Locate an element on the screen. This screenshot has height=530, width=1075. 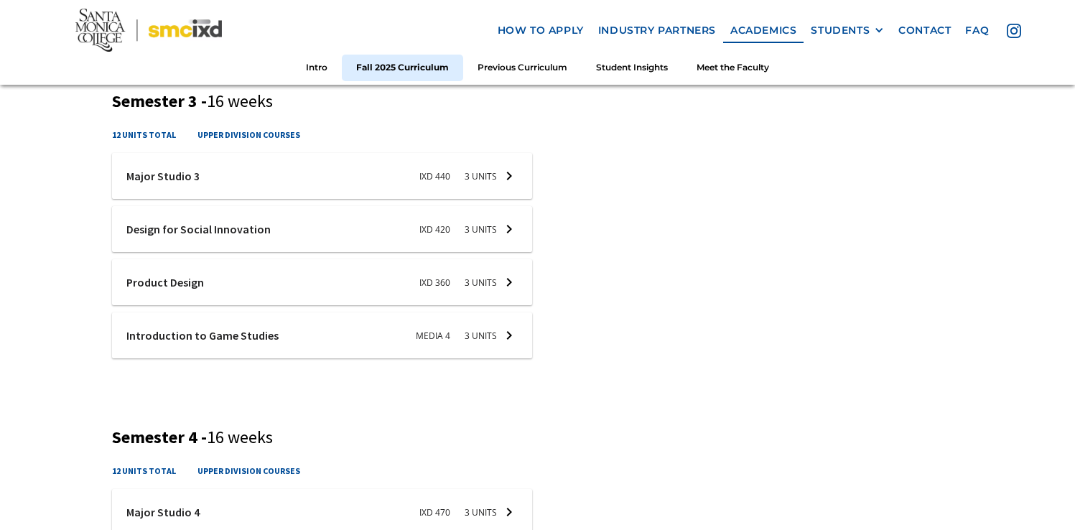
a: how to apply is located at coordinates (541, 29).